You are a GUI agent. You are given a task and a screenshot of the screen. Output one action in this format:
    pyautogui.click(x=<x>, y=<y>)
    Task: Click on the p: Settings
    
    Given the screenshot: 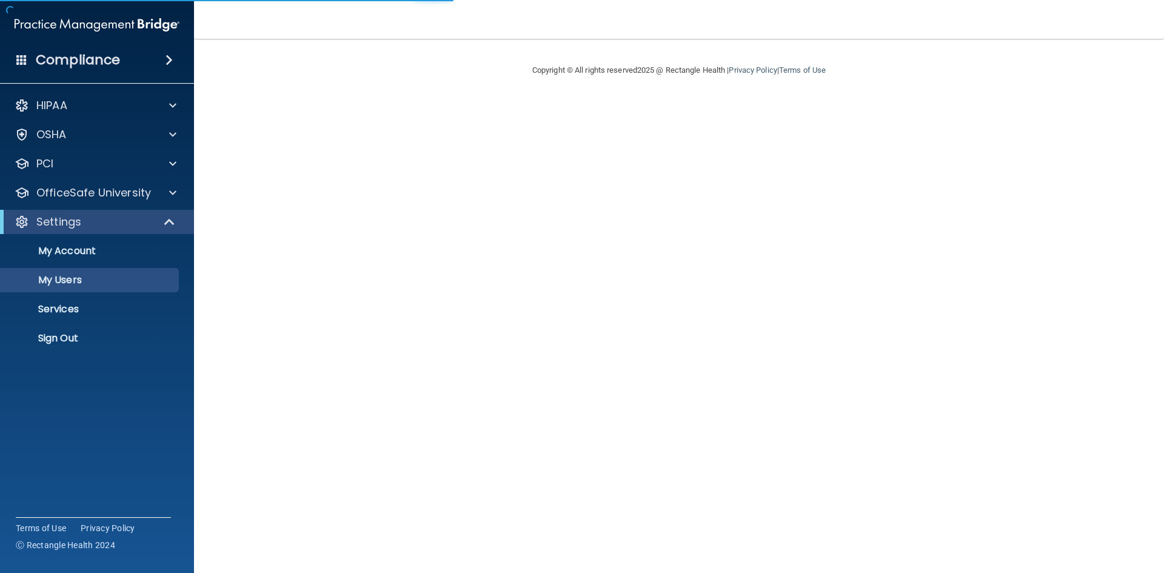 What is the action you would take?
    pyautogui.click(x=59, y=222)
    